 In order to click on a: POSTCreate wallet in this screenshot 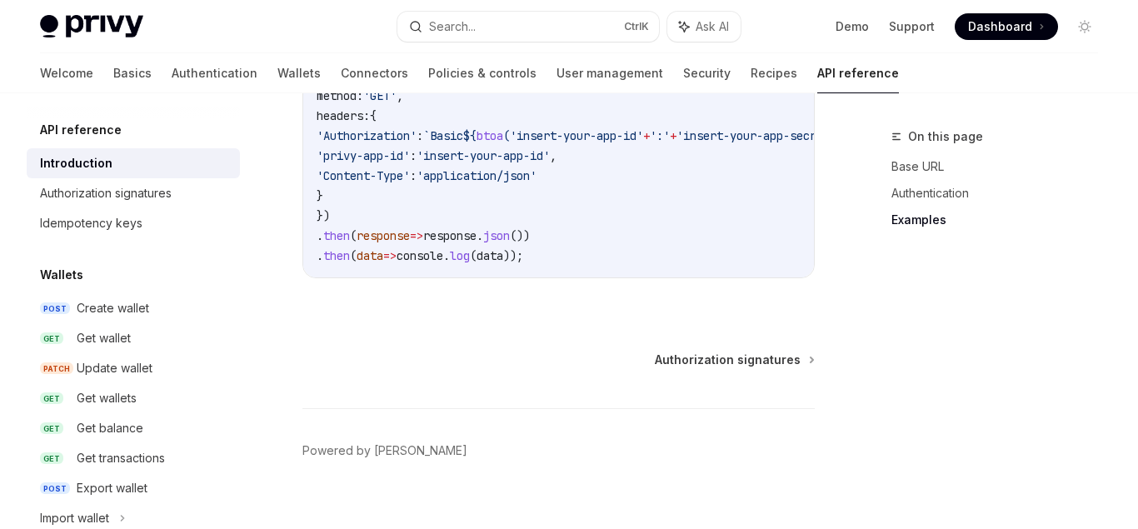, I will do `click(133, 308)`.